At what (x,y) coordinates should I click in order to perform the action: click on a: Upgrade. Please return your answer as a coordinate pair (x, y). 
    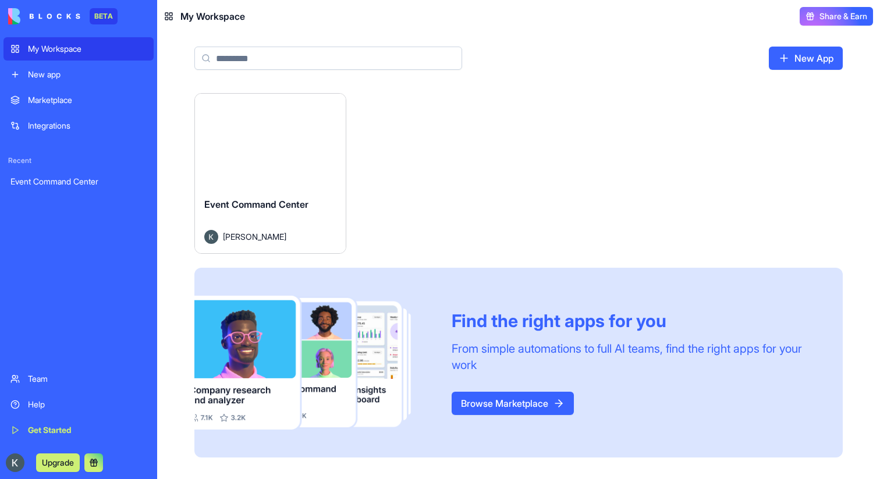
    Looking at the image, I should click on (58, 462).